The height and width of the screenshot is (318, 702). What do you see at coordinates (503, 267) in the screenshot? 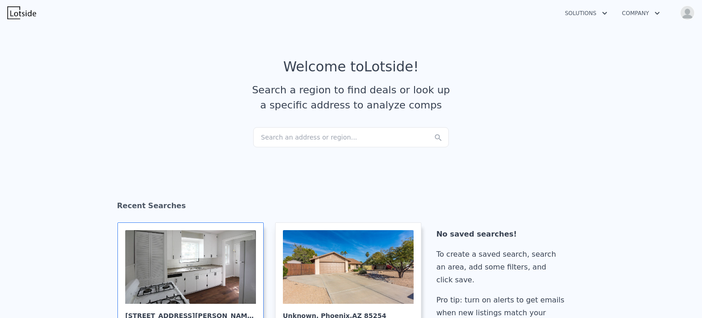
I see `div: To create a saved search, search an area, add some filters, and click save.` at bounding box center [503, 267].